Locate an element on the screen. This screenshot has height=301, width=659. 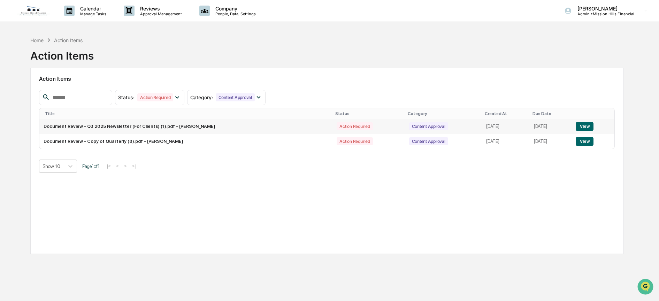
p: Admin • Mission Hills Financial is located at coordinates (603, 14).